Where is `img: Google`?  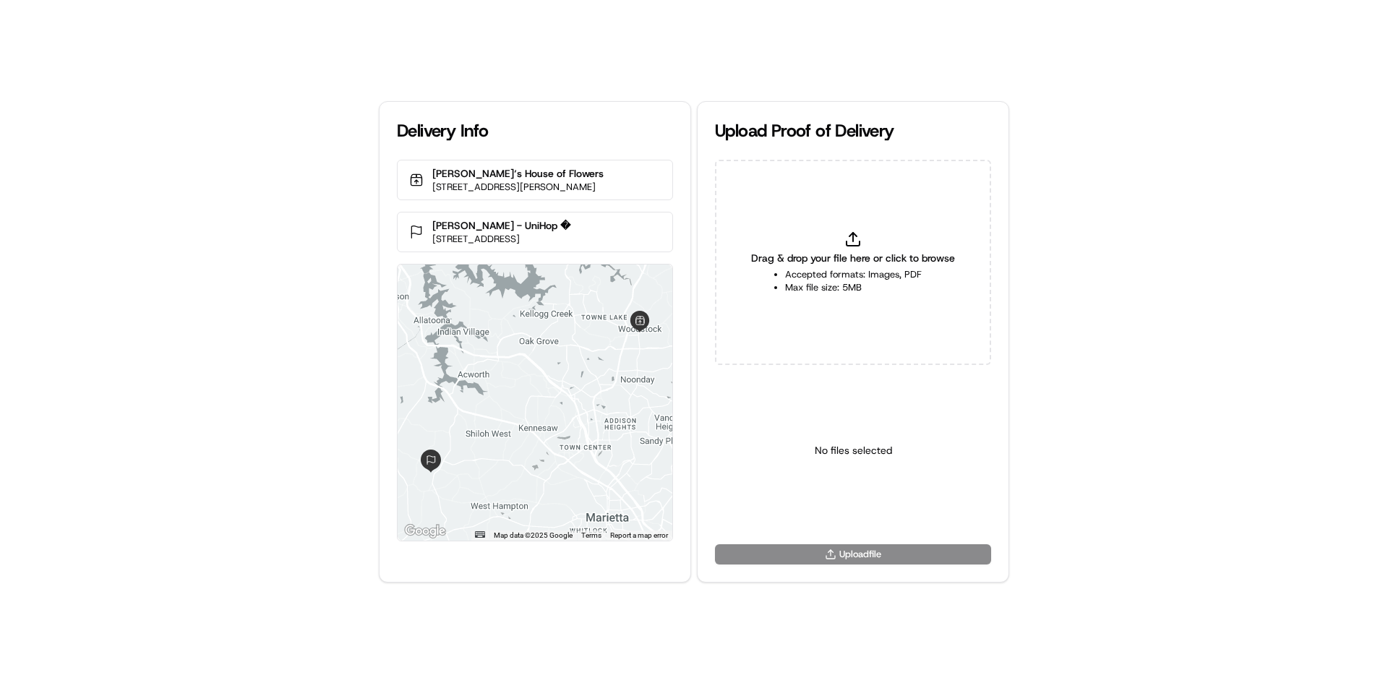 img: Google is located at coordinates (425, 531).